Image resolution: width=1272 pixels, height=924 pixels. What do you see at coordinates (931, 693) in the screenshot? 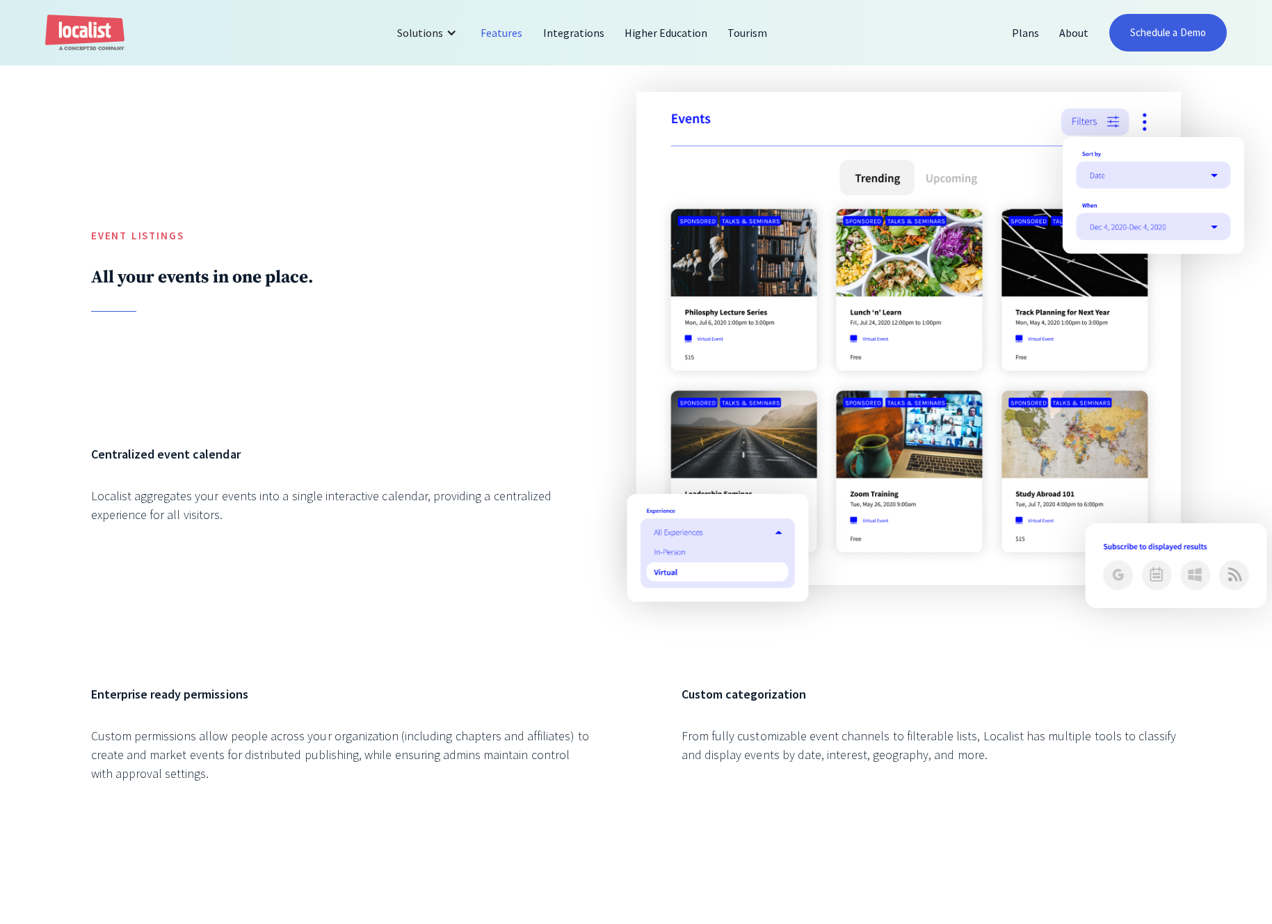
I see `h6: Custom categorization` at bounding box center [931, 693].